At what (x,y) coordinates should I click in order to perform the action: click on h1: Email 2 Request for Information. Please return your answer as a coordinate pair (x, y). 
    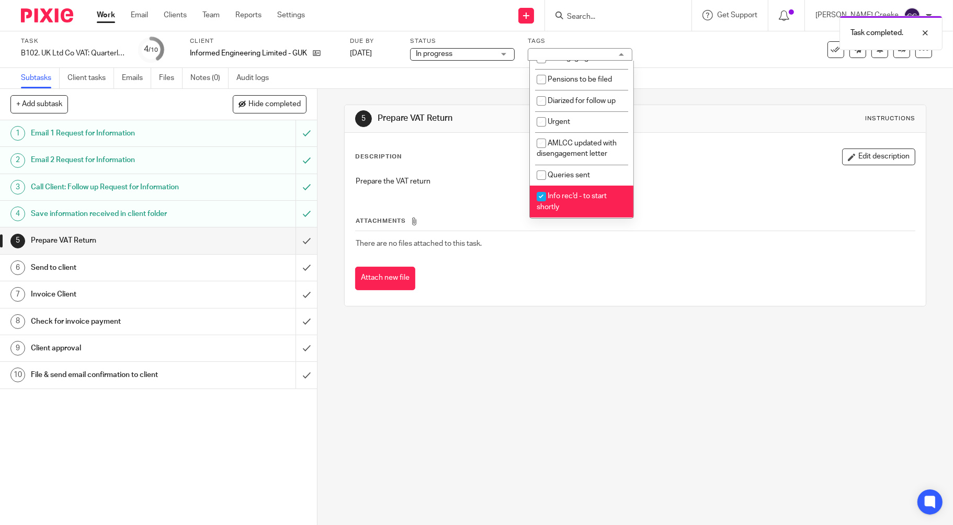
    Looking at the image, I should click on (116, 160).